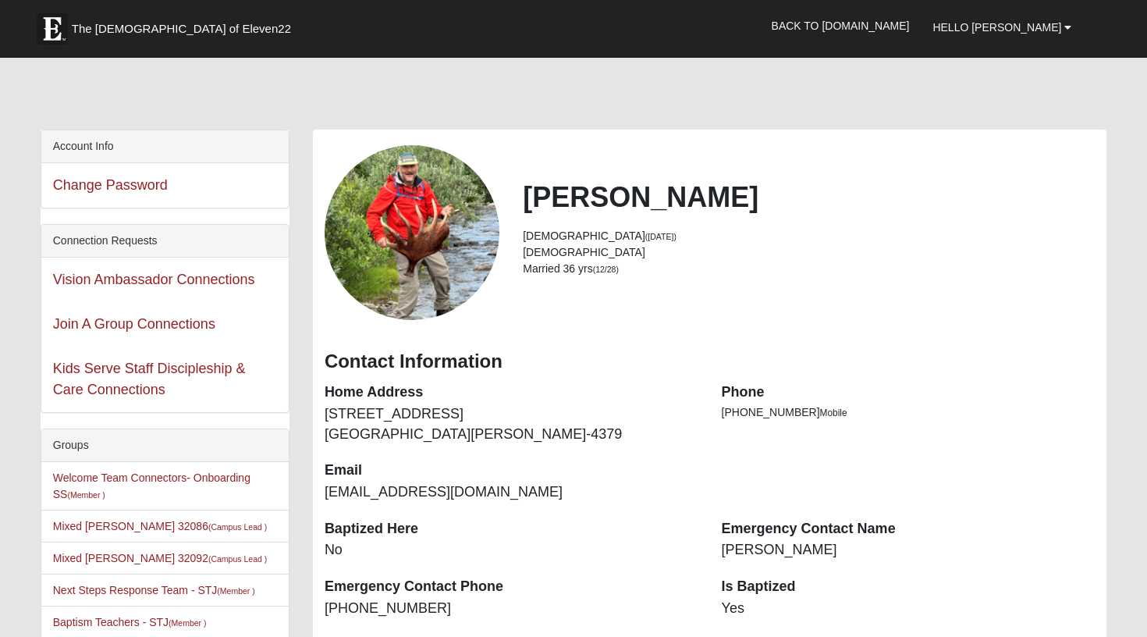 The height and width of the screenshot is (637, 1147). I want to click on div: Connection Requests, so click(165, 241).